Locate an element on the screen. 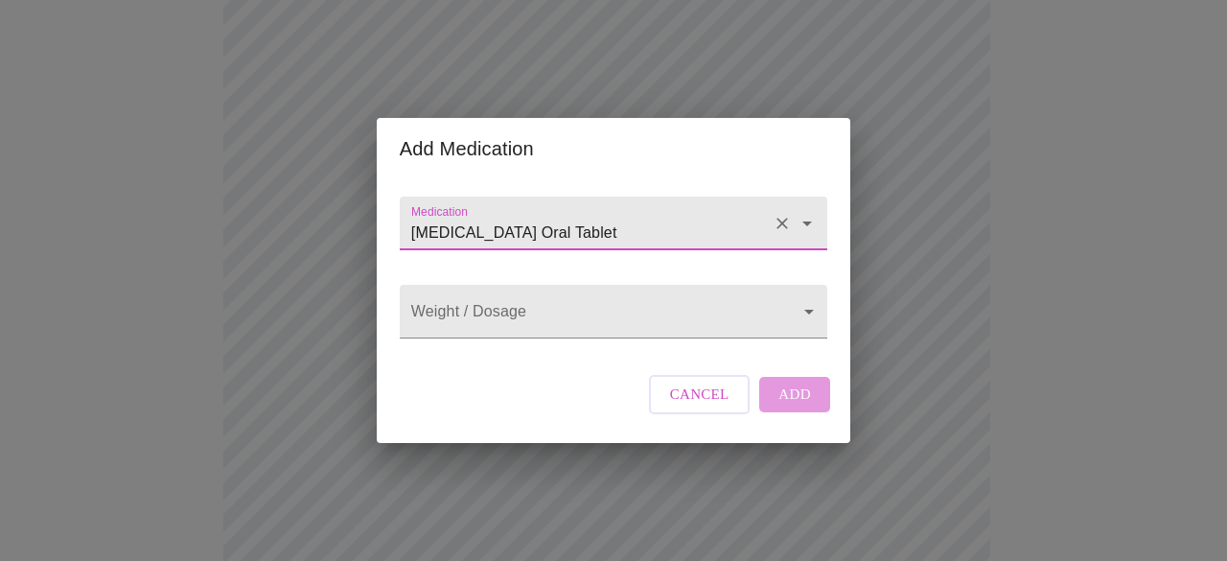 Image resolution: width=1227 pixels, height=561 pixels. h2: Add Medication is located at coordinates (614, 149).